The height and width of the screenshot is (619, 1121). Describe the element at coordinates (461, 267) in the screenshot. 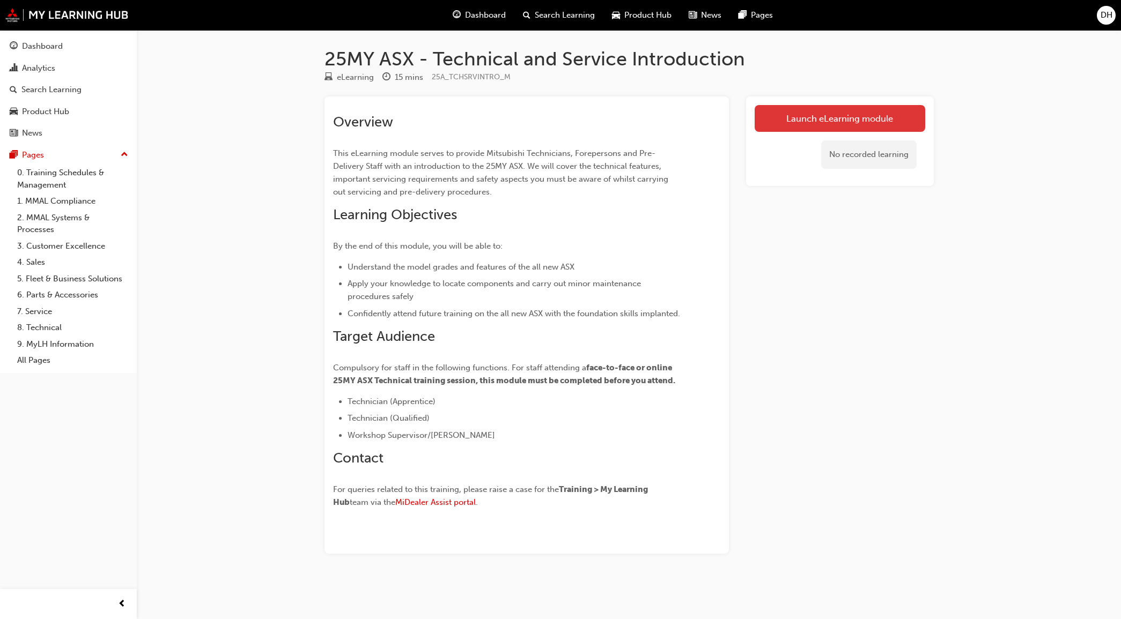

I see `span: Understand the model grades and features of the all new ASX` at that location.